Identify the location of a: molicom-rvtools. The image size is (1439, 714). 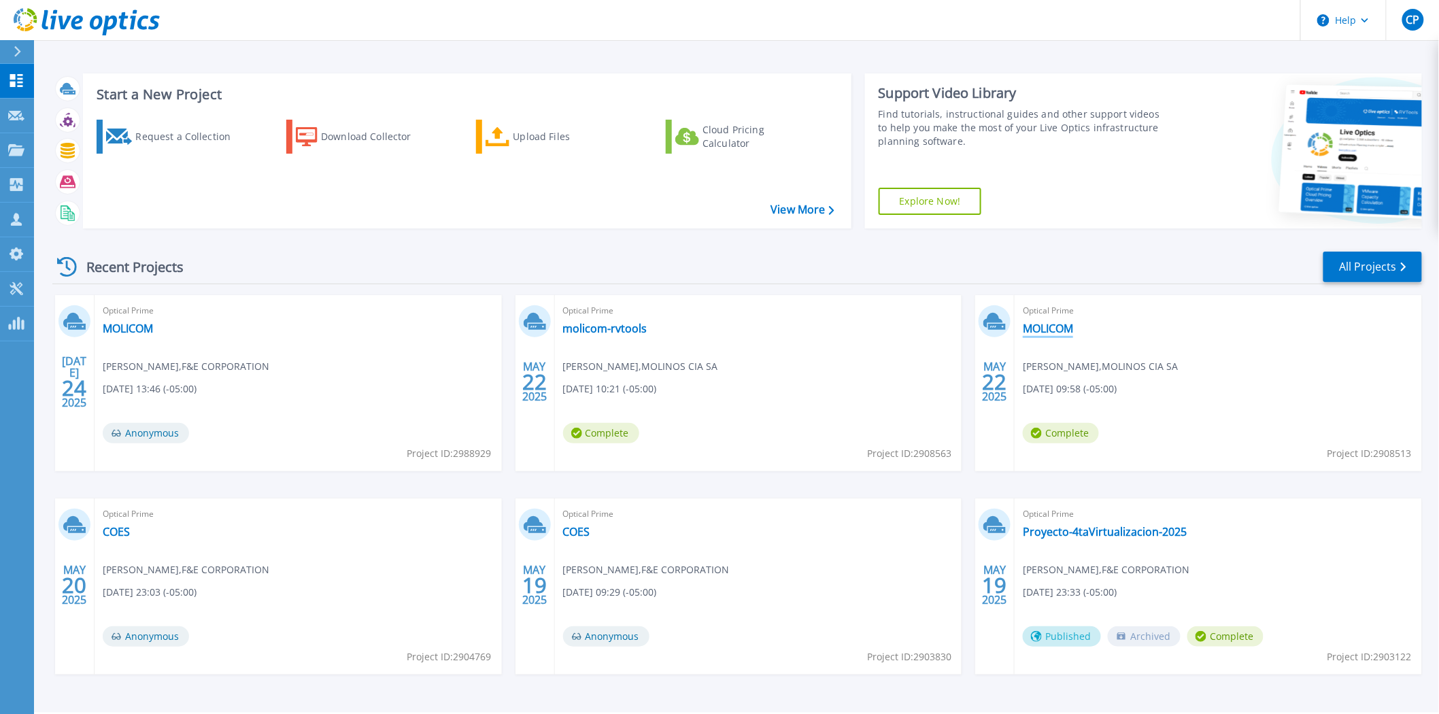
(605, 328).